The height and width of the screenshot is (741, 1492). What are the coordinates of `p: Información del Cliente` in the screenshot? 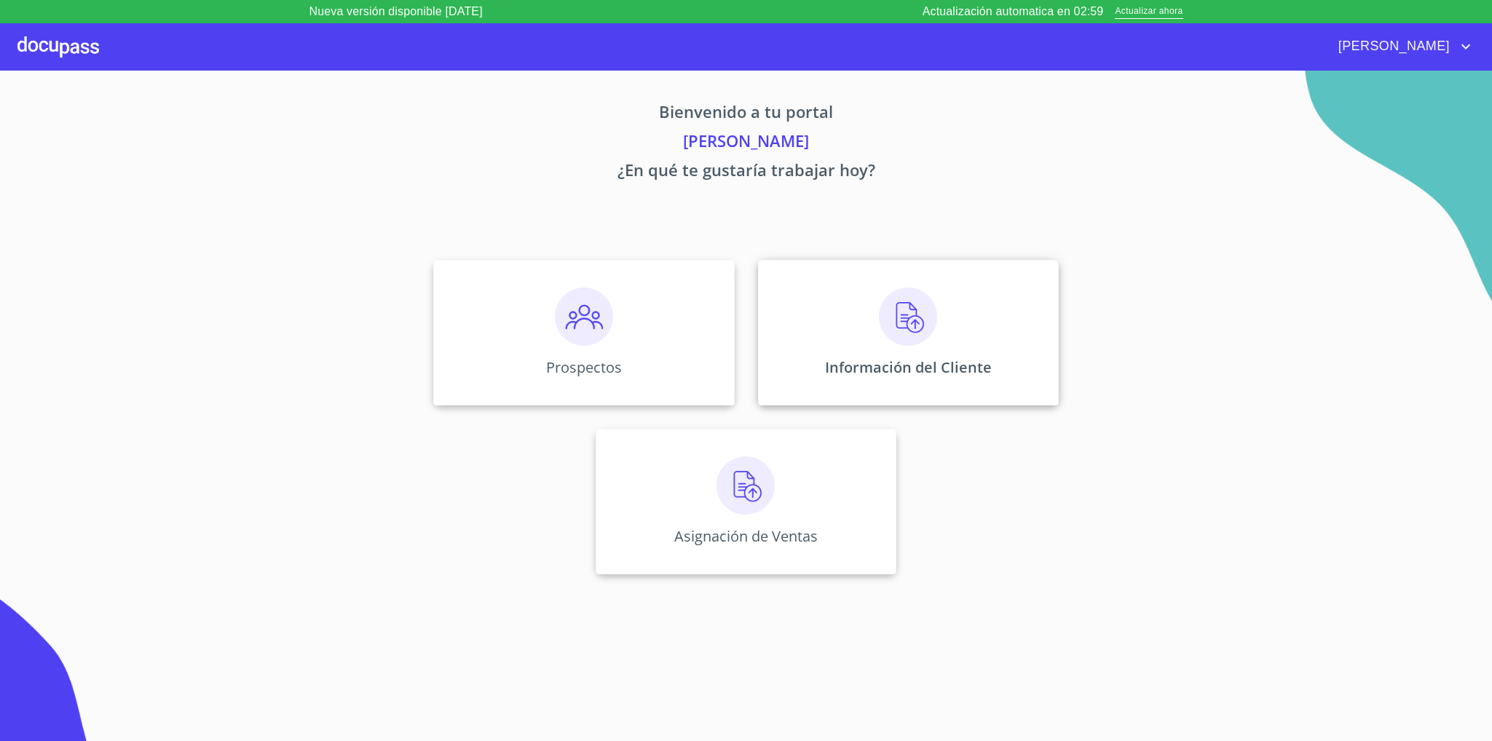 It's located at (908, 367).